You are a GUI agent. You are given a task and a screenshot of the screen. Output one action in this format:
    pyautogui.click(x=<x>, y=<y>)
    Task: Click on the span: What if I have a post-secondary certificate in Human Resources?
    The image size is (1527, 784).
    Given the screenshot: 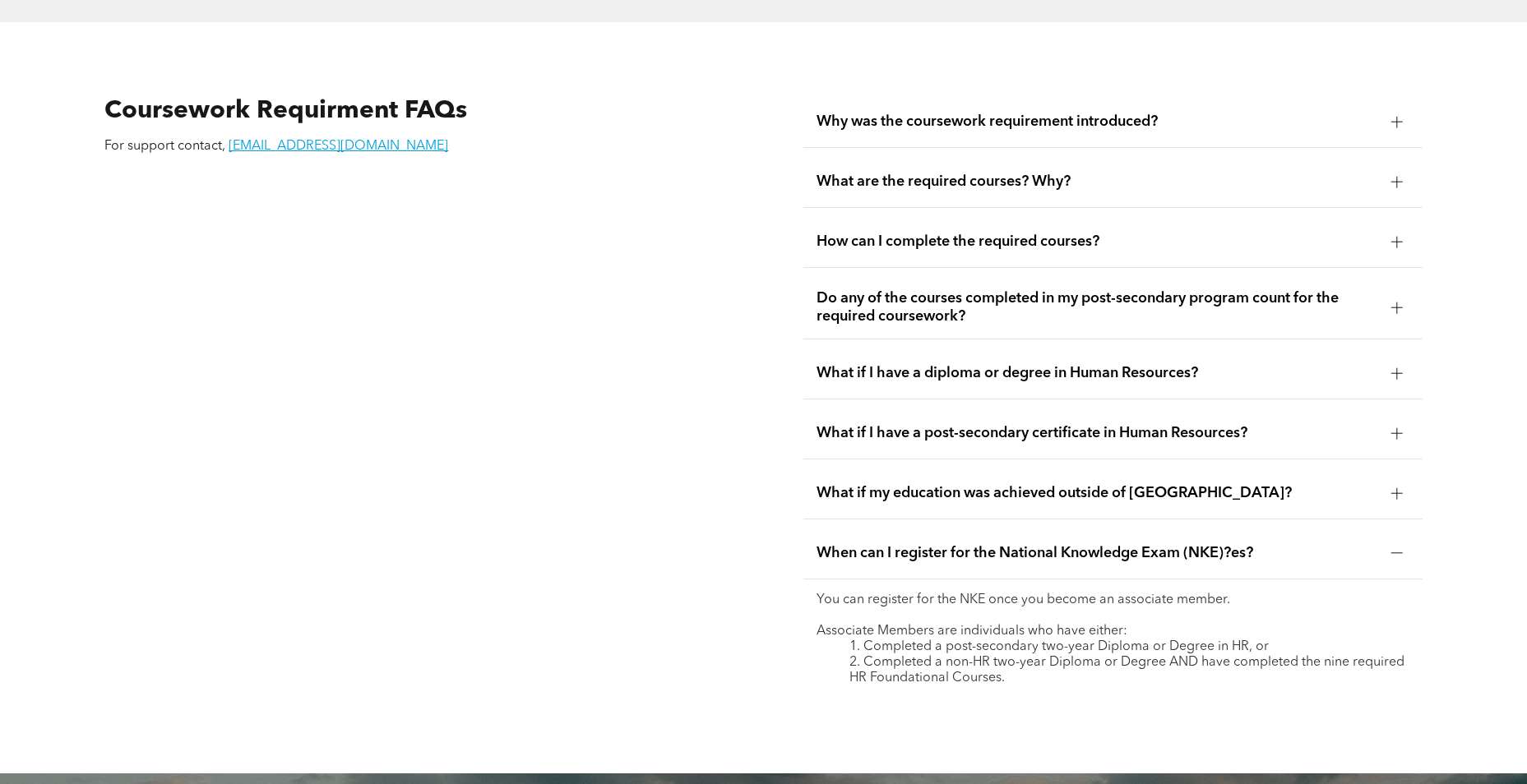 What is the action you would take?
    pyautogui.click(x=1097, y=433)
    